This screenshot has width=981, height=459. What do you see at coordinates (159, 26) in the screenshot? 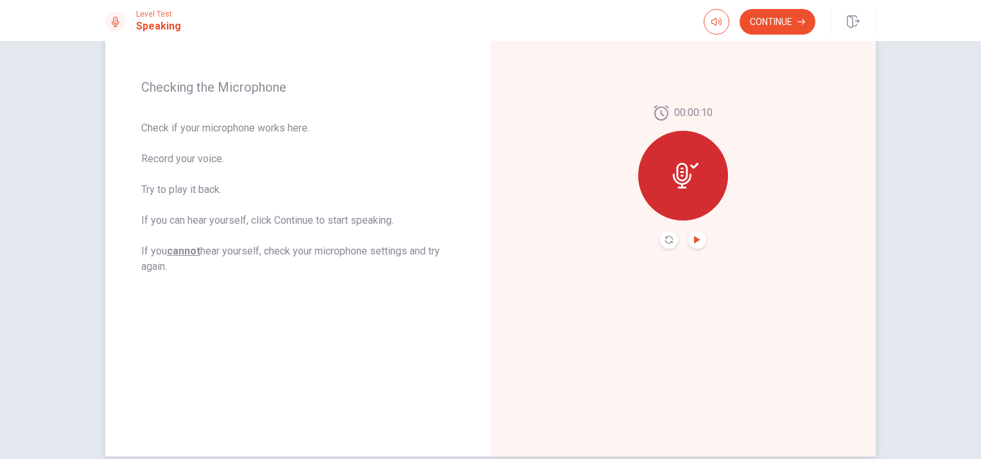
I see `h1: Speaking` at bounding box center [159, 26].